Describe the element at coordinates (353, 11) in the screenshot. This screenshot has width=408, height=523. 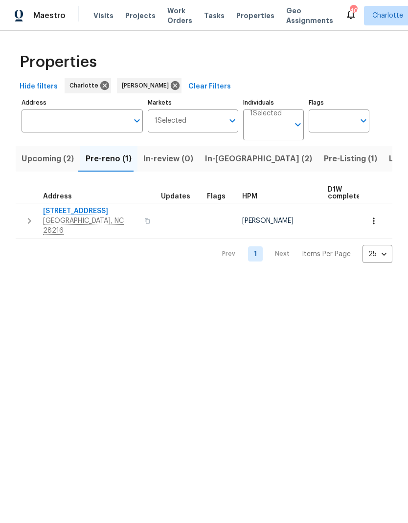
I see `div: 40` at that location.